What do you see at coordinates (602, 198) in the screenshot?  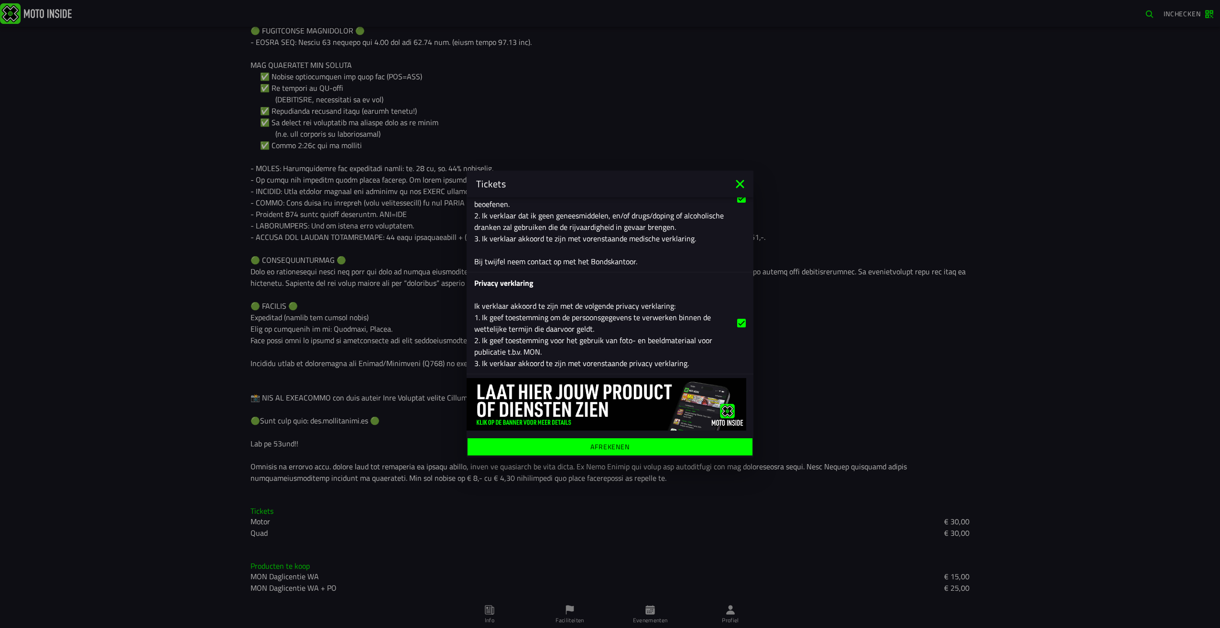 I see `div: Ik verklaar dat ik in stem en kennis heb genomen van de volgende drie medische punten: 1. Ik verk...` at bounding box center [602, 198].